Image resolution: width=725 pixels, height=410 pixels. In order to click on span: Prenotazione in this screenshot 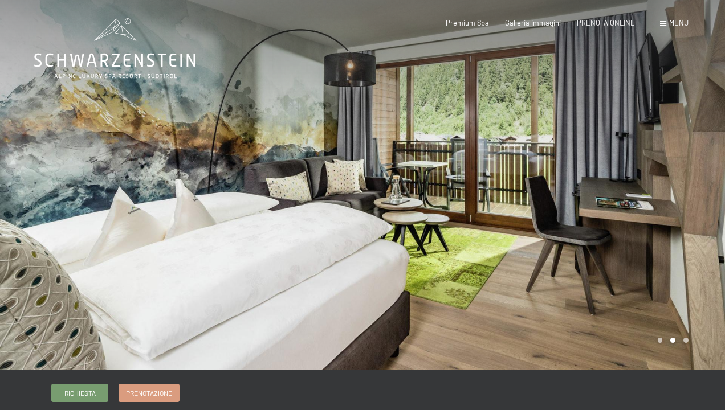, I will do `click(149, 393)`.